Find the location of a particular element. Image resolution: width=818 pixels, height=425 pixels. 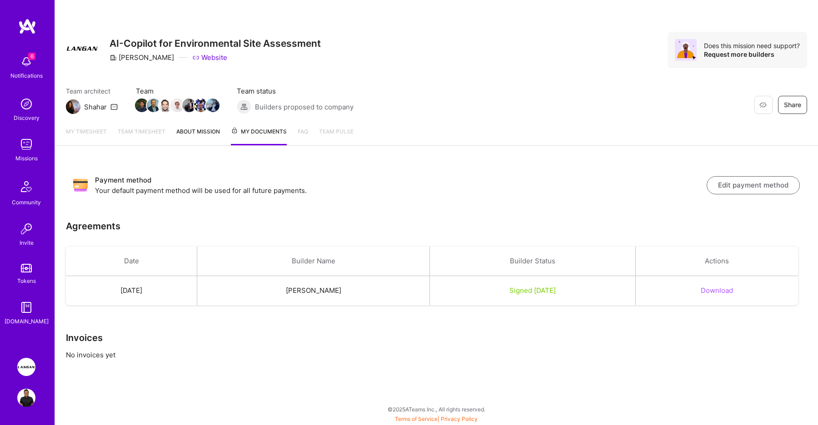

div: Missions is located at coordinates (26, 158).